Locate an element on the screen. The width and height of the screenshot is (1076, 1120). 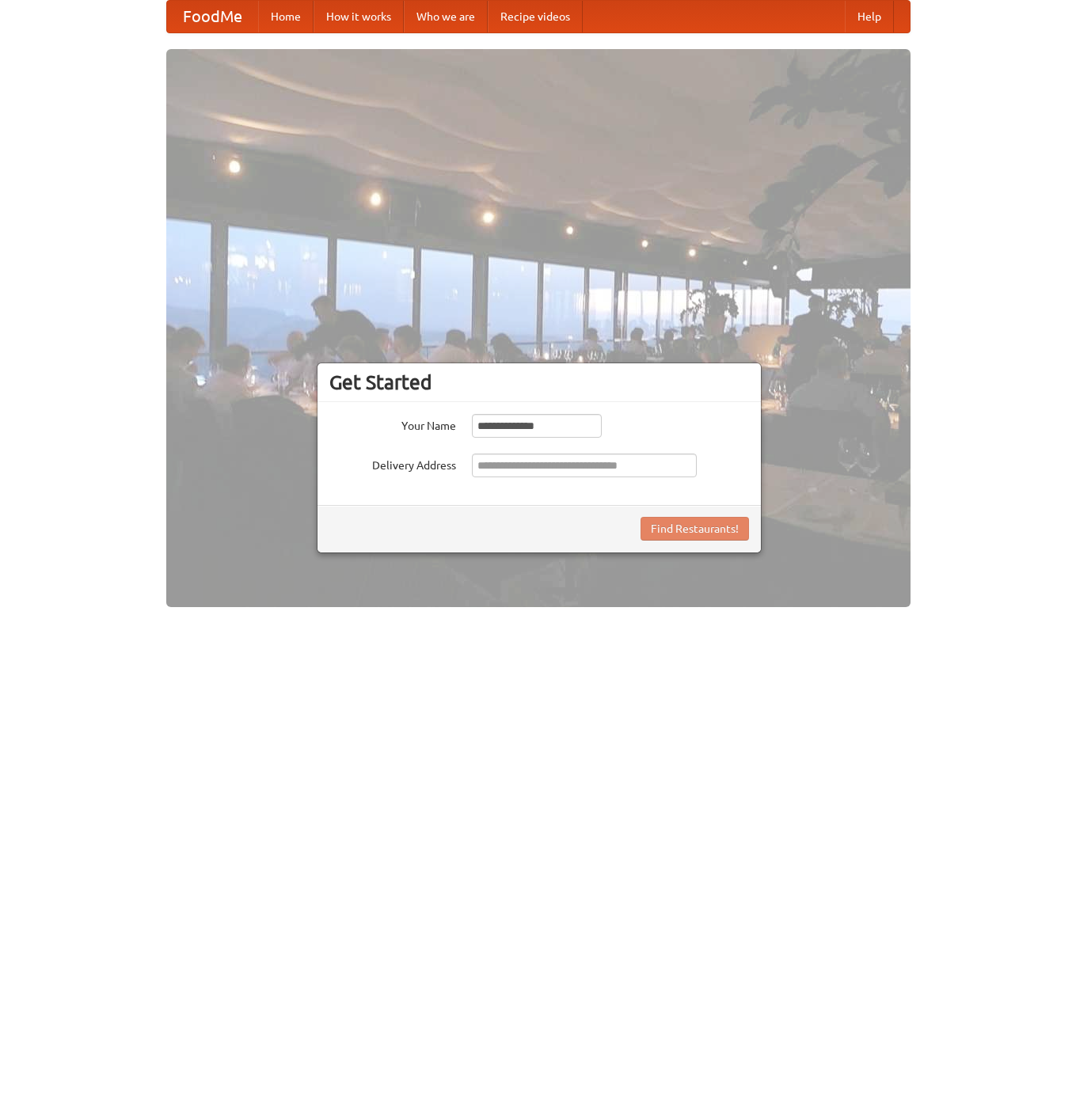
a: How it works is located at coordinates (359, 17).